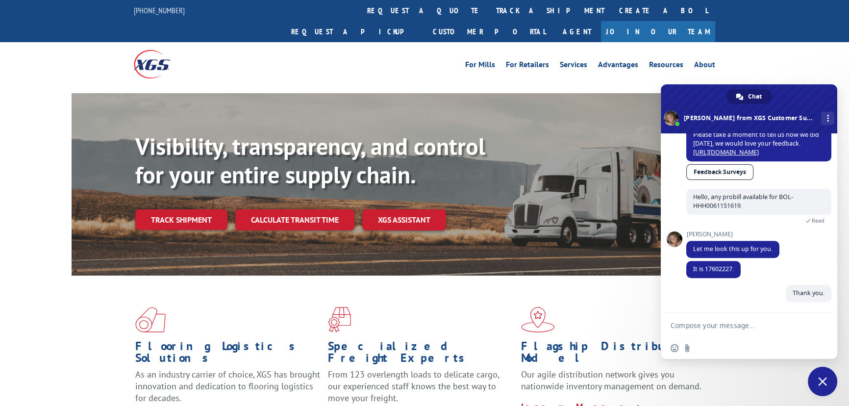 Image resolution: width=849 pixels, height=406 pixels. I want to click on a: Feedback Surveys, so click(719, 172).